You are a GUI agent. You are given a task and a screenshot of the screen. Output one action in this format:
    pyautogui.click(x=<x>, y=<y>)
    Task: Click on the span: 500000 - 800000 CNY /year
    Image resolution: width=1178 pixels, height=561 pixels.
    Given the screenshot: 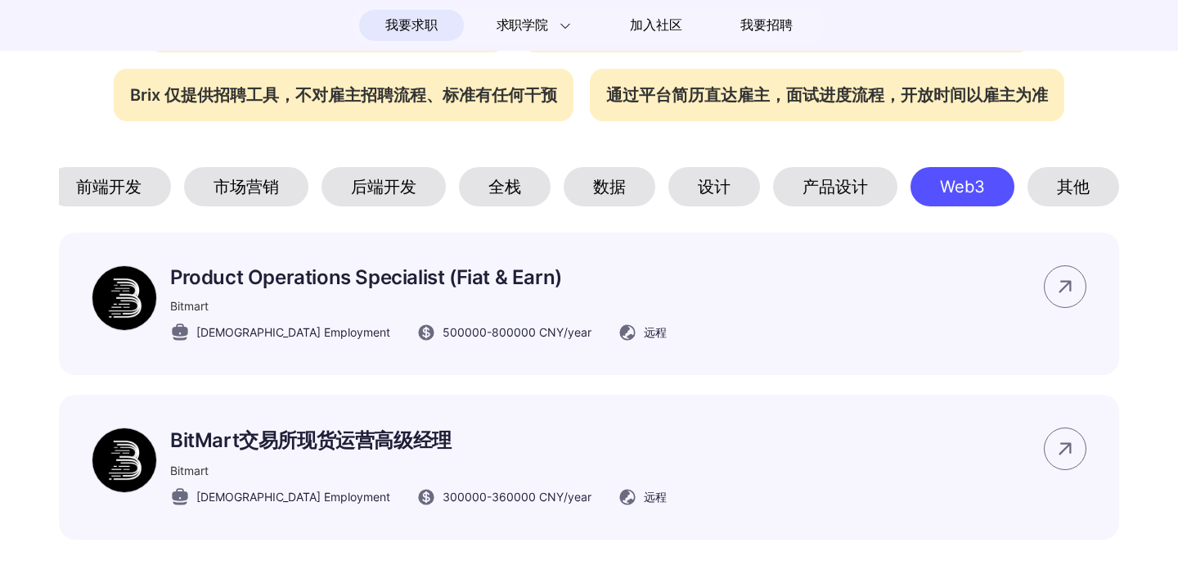 What is the action you would take?
    pyautogui.click(x=517, y=331)
    